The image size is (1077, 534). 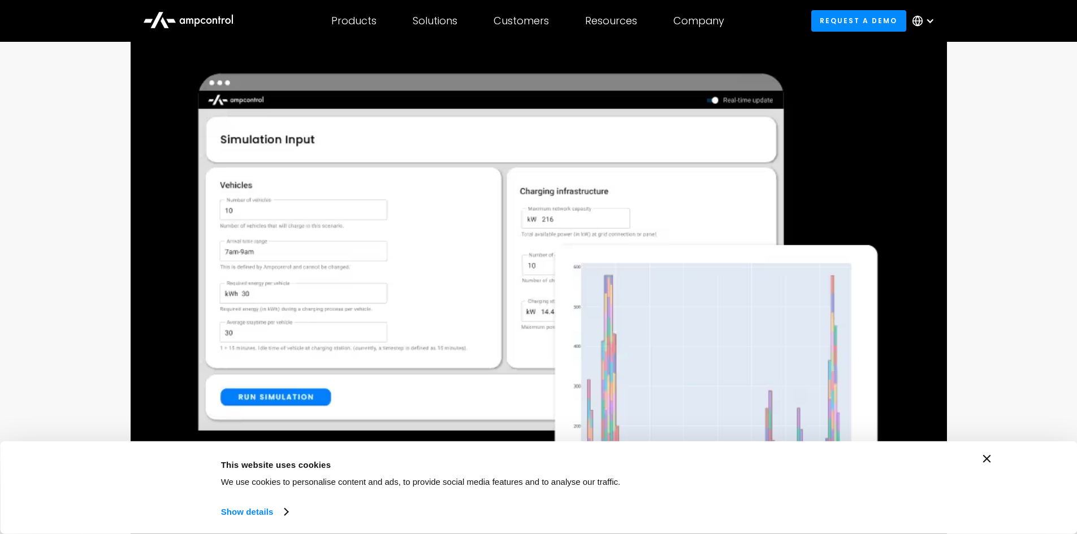 What do you see at coordinates (435, 21) in the screenshot?
I see `div: Solutions` at bounding box center [435, 21].